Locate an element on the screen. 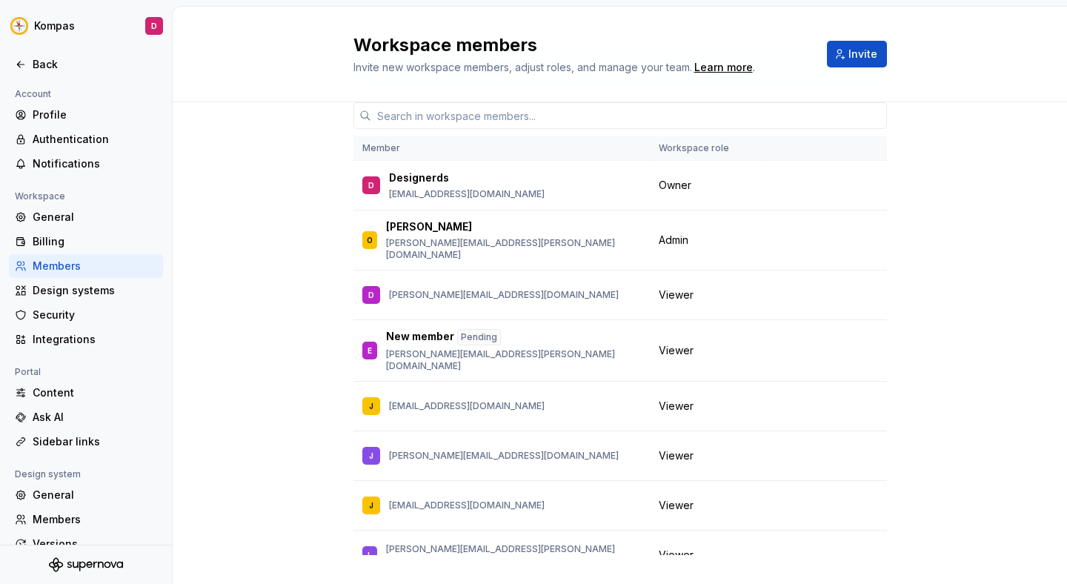 The image size is (1067, 584). input: Search in workspace members... is located at coordinates (629, 116).